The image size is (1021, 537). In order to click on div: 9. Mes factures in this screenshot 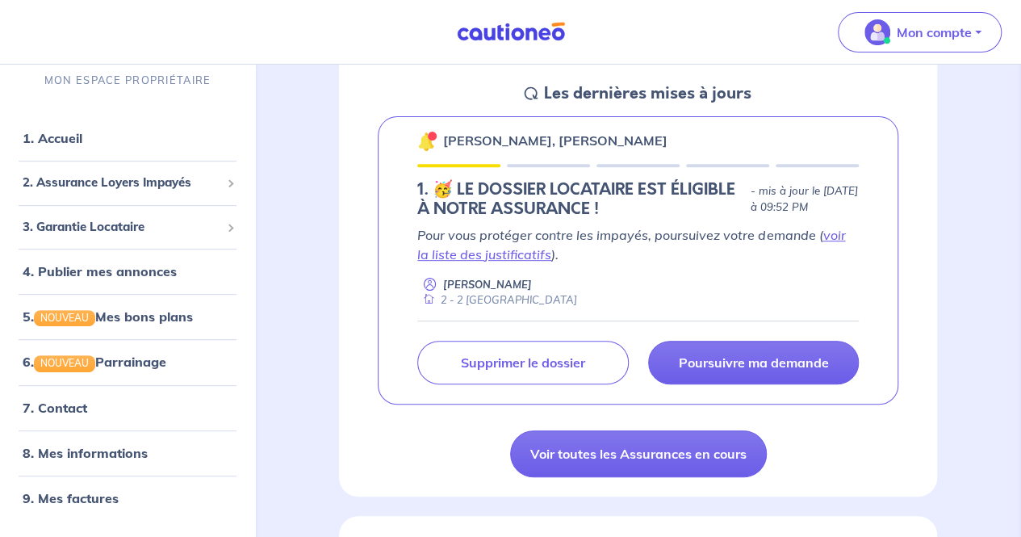, I will do `click(128, 498)`.